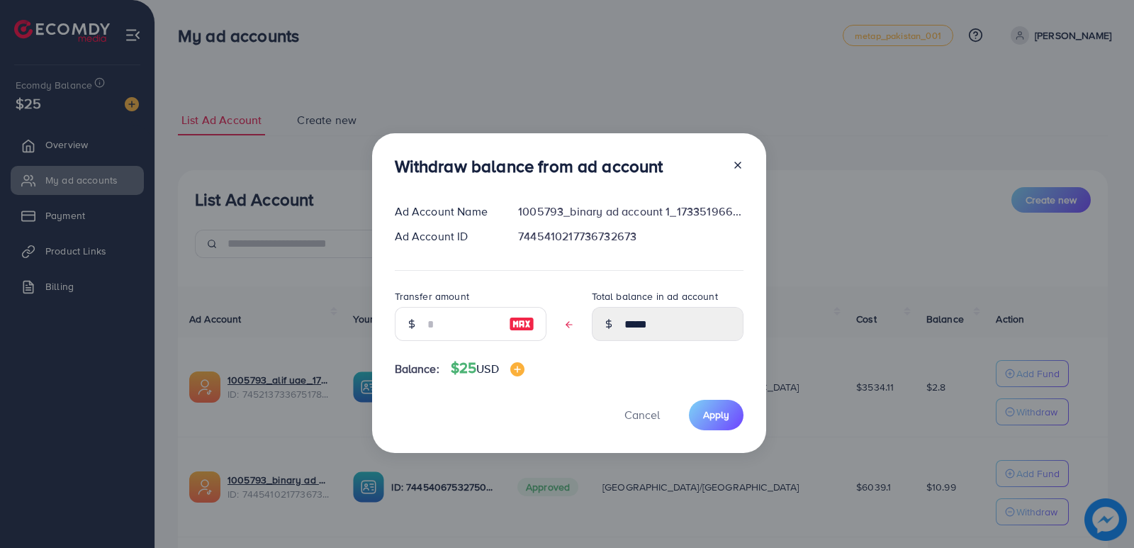 This screenshot has width=1134, height=548. What do you see at coordinates (655, 296) in the screenshot?
I see `label: Total balance in ad account` at bounding box center [655, 296].